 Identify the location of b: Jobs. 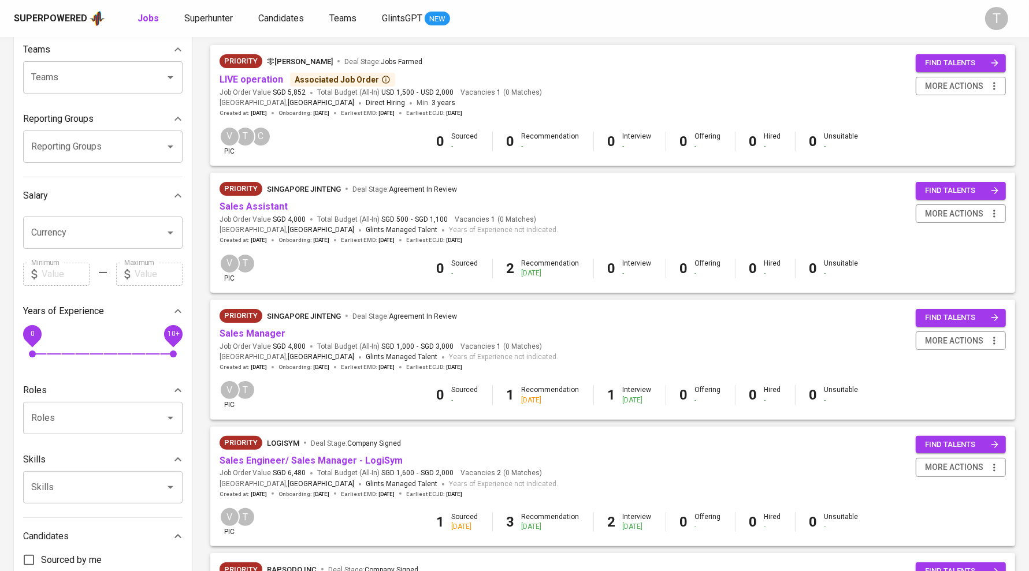
(148, 18).